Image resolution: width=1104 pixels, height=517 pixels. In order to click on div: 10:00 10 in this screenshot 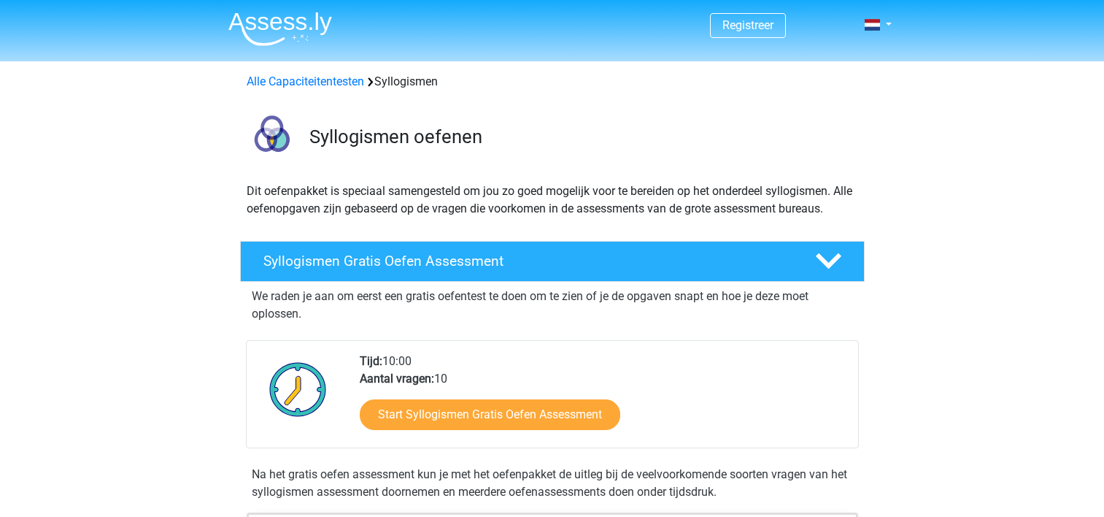, I will do `click(603, 400)`.